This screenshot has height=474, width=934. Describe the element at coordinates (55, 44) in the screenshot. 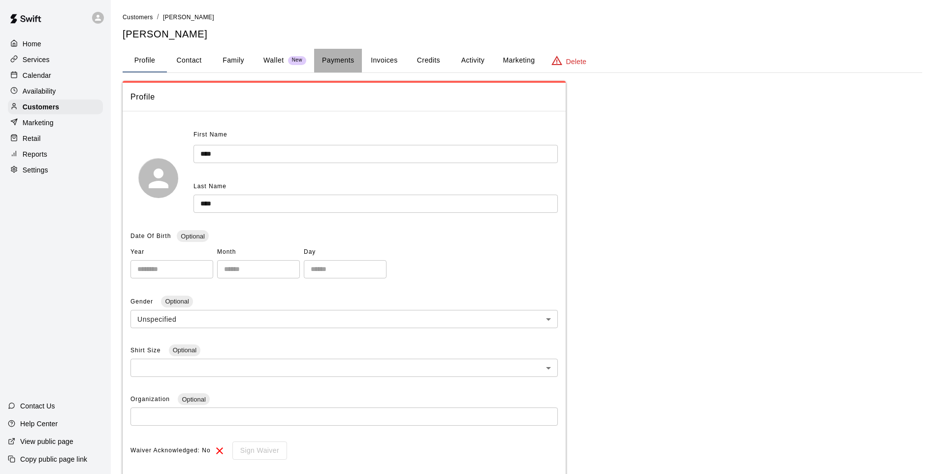

I see `a: Home` at that location.